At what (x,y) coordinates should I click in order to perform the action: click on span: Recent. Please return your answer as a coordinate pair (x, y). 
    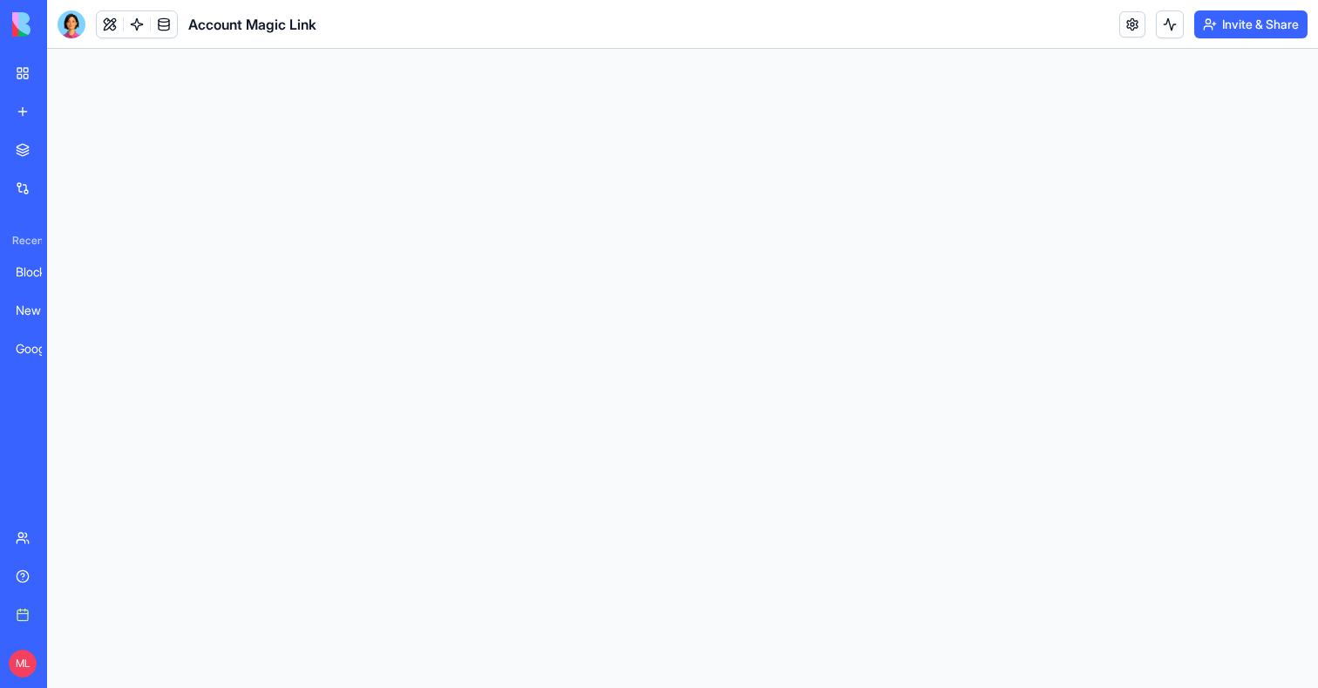
    Looking at the image, I should click on (24, 241).